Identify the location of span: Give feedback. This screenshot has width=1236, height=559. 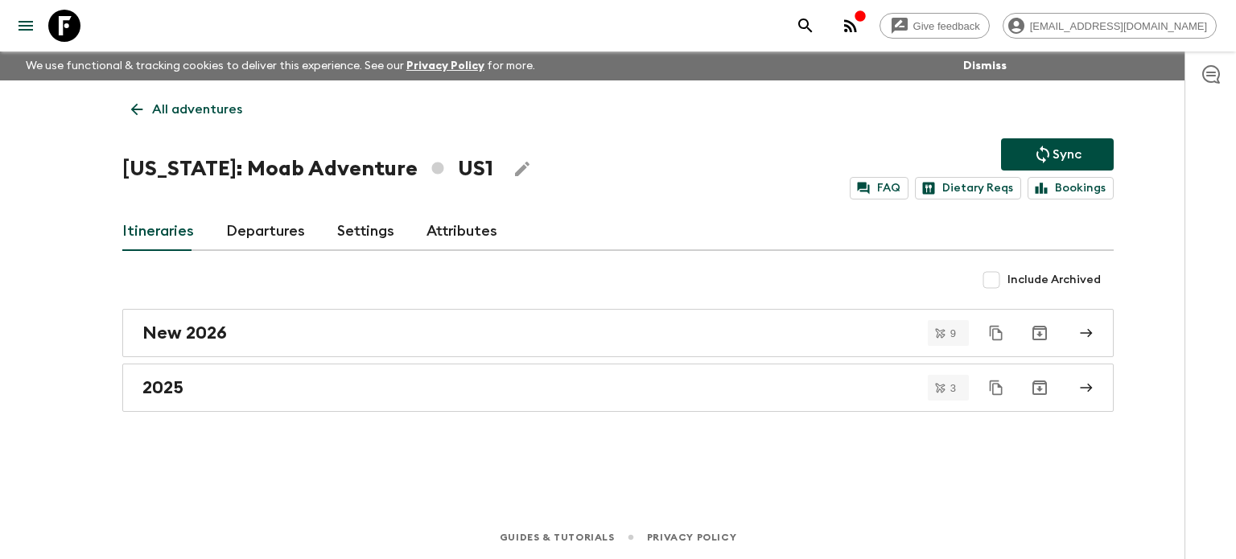
(946, 26).